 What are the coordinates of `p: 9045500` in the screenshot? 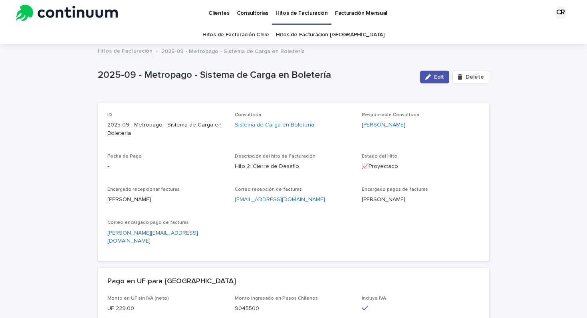 It's located at (294, 309).